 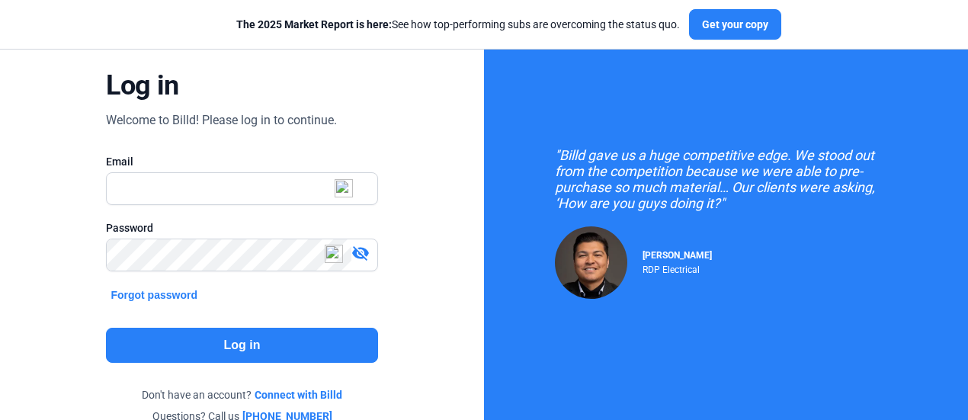 What do you see at coordinates (154, 295) in the screenshot?
I see `button: Forgot password` at bounding box center [154, 295].